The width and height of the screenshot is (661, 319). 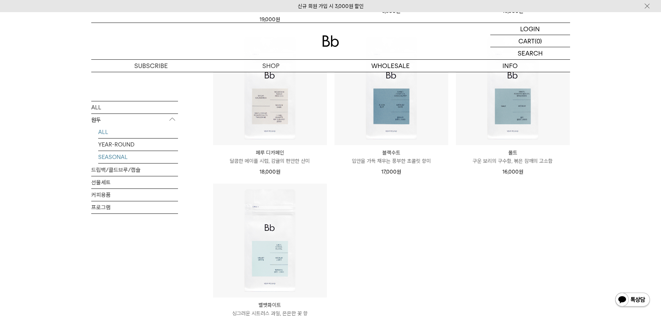 What do you see at coordinates (632, 300) in the screenshot?
I see `img: 카카오톡 채널 1:1 채팅 버튼` at bounding box center [632, 300].